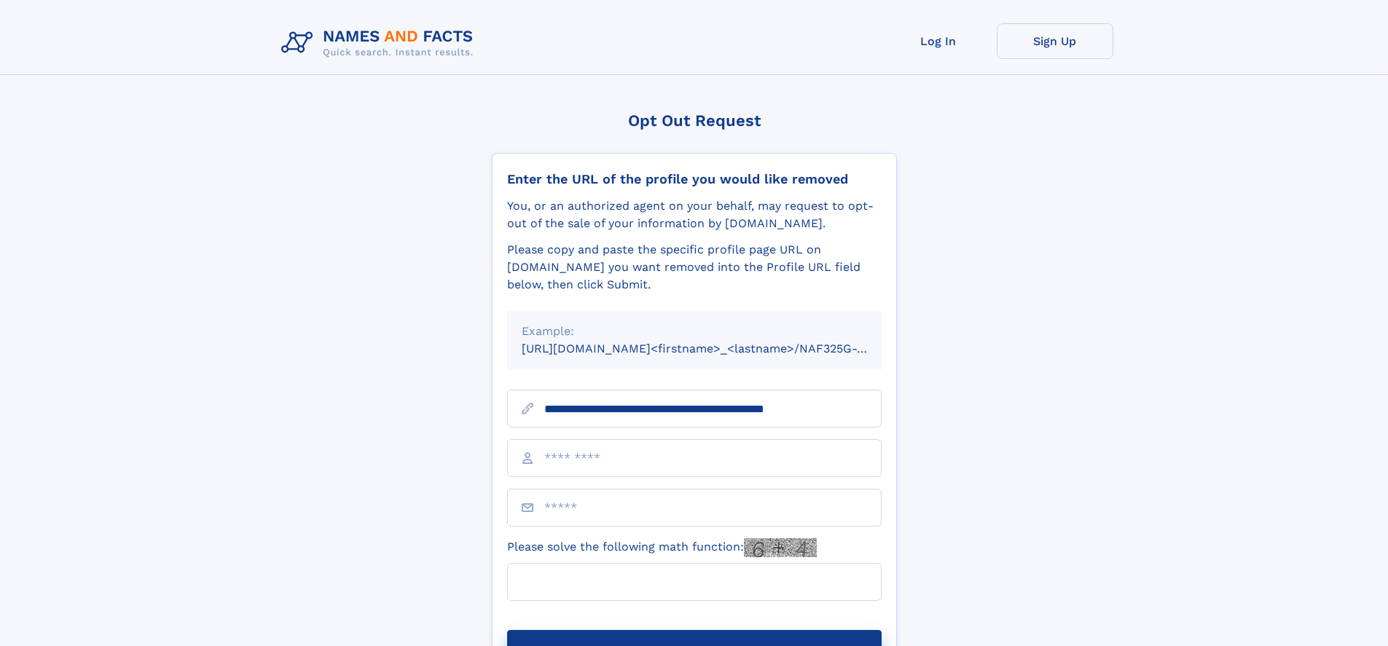  I want to click on a: Sign Up, so click(1055, 41).